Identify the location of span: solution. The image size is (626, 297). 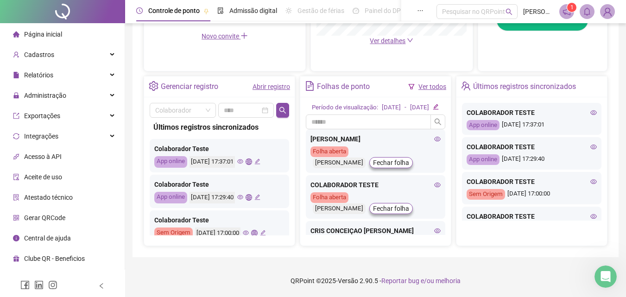
(16, 197).